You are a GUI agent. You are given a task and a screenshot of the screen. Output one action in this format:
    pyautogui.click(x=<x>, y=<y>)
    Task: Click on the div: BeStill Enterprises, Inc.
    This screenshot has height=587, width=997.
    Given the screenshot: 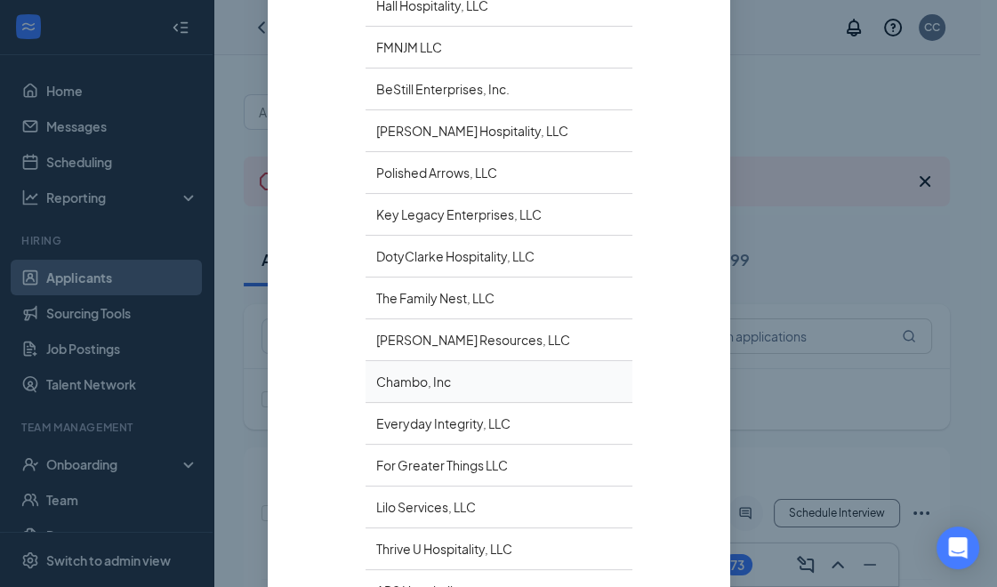 What is the action you would take?
    pyautogui.click(x=499, y=89)
    